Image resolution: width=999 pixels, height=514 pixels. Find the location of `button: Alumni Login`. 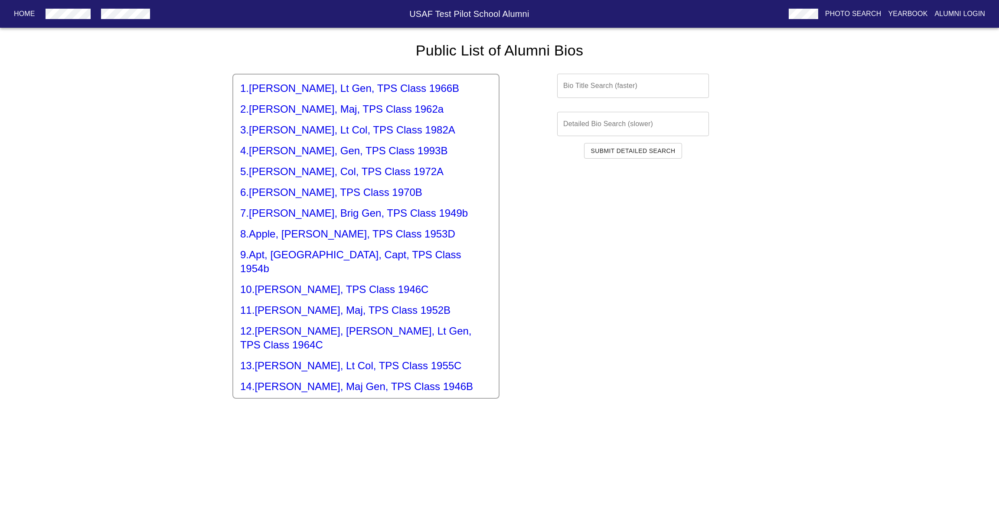

button: Alumni Login is located at coordinates (960, 14).